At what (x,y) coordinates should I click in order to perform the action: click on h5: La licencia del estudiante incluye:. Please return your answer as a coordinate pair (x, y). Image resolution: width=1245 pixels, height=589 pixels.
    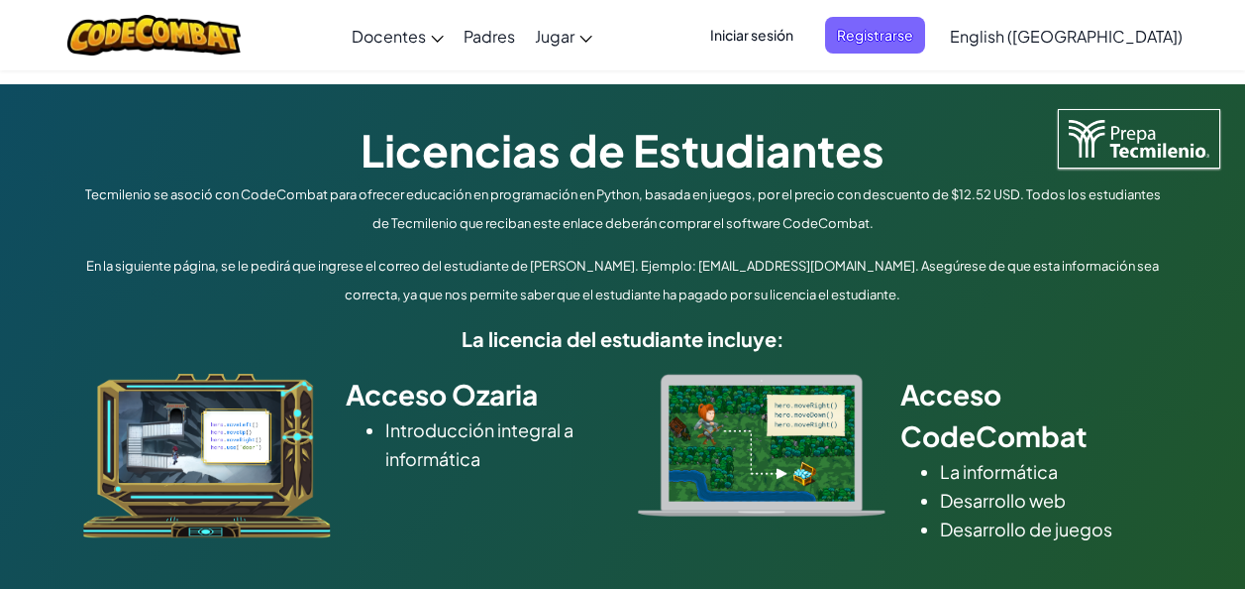
    Looking at the image, I should click on (623, 338).